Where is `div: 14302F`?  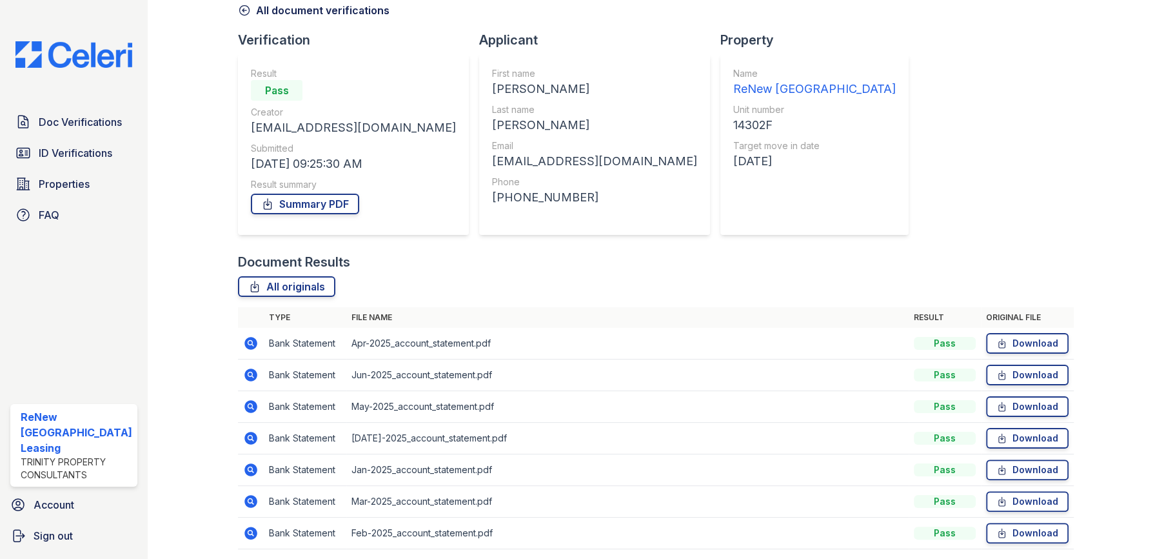 div: 14302F is located at coordinates (815, 125).